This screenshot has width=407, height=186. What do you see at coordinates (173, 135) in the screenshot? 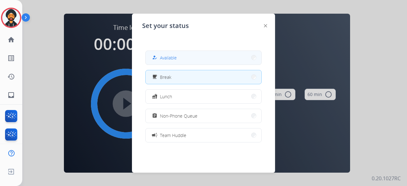
I see `span: Team Huddle` at bounding box center [173, 135].